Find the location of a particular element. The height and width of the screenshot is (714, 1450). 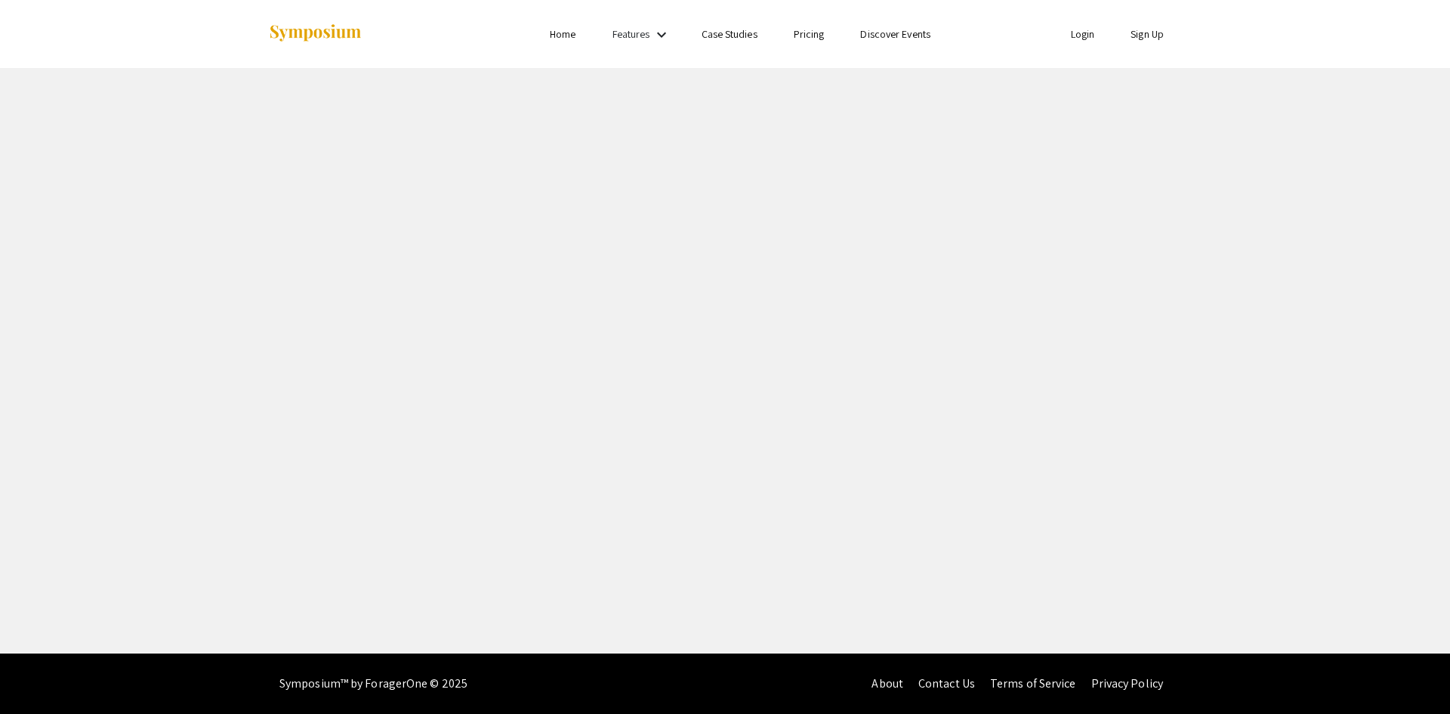

a: Features is located at coordinates (632, 34).